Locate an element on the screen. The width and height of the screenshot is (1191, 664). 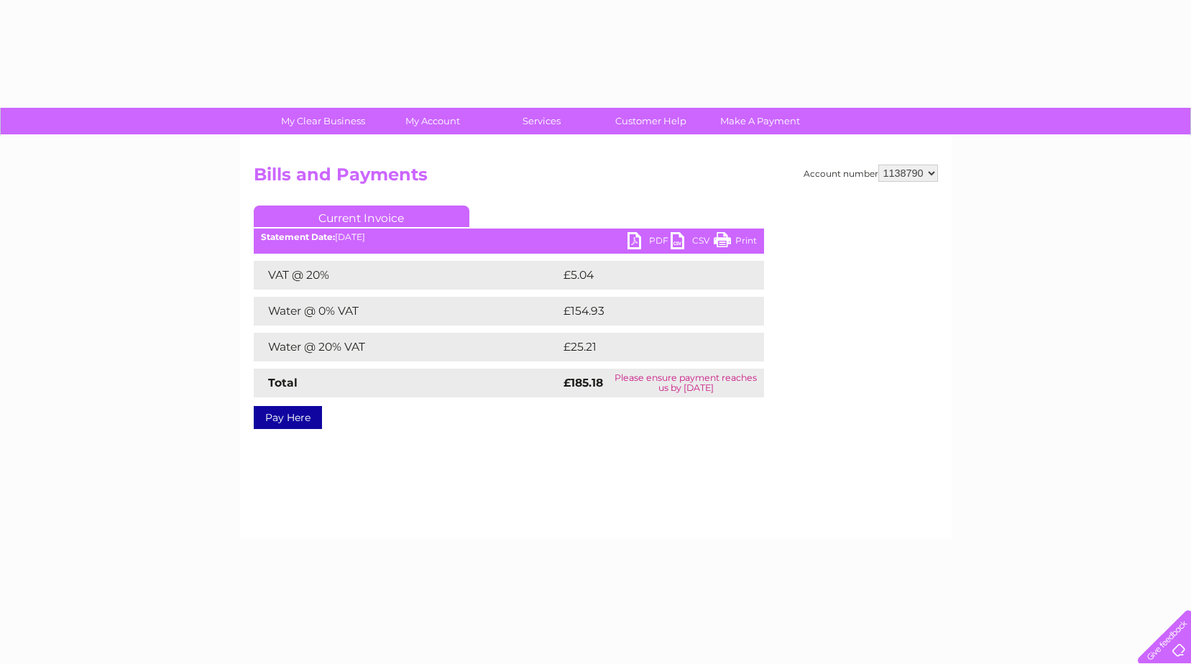
td: £25.21 is located at coordinates (646, 347).